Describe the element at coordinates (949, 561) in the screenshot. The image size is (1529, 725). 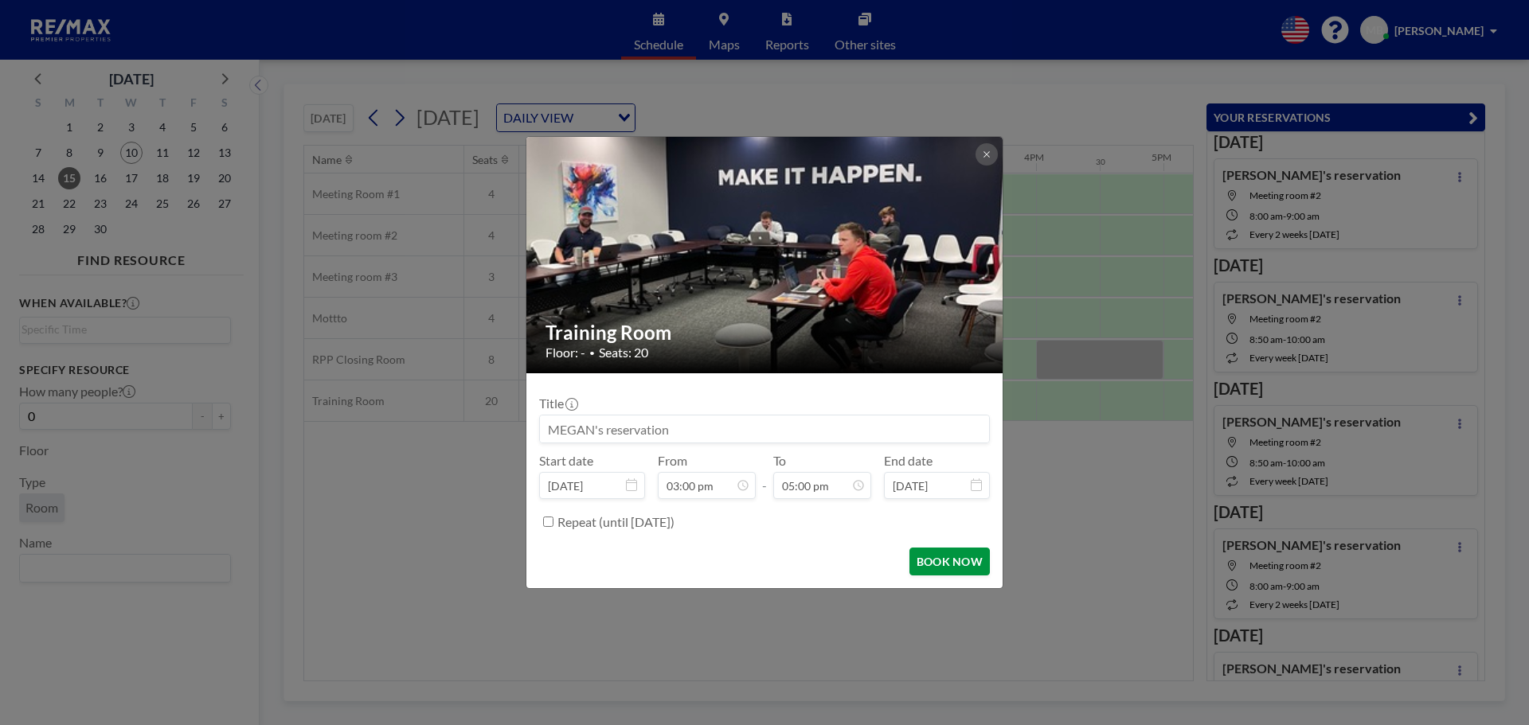
I see `button: BOOK NOW` at that location.